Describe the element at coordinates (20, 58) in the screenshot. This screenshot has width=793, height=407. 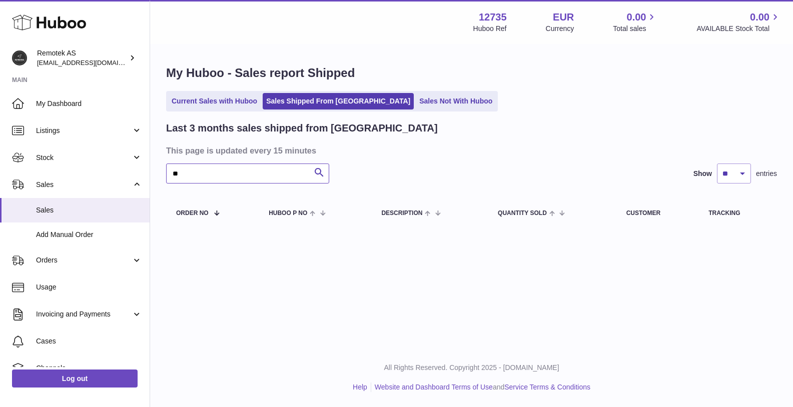
I see `img: dag@remotek.no` at that location.